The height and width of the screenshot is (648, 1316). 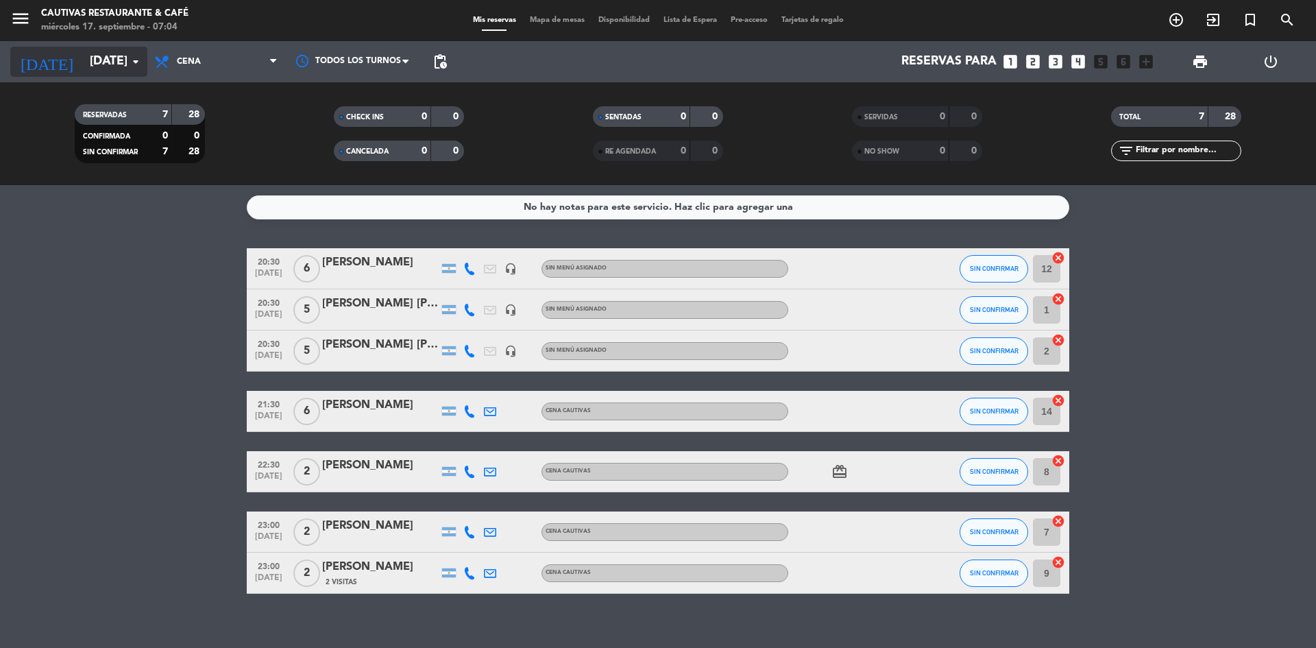 I want to click on input: Filtrar por nombre..., so click(x=1187, y=151).